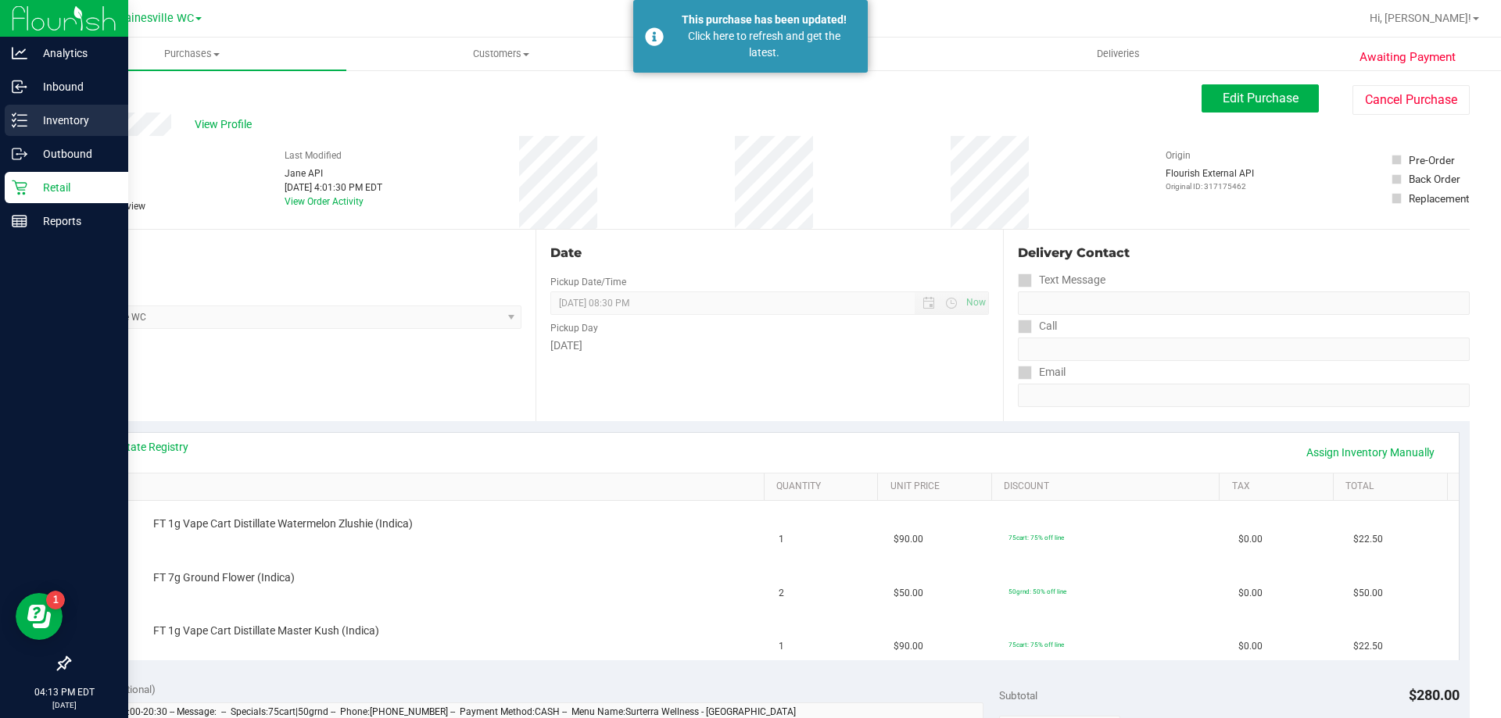 This screenshot has width=1501, height=718. I want to click on a: View Order Activity, so click(324, 202).